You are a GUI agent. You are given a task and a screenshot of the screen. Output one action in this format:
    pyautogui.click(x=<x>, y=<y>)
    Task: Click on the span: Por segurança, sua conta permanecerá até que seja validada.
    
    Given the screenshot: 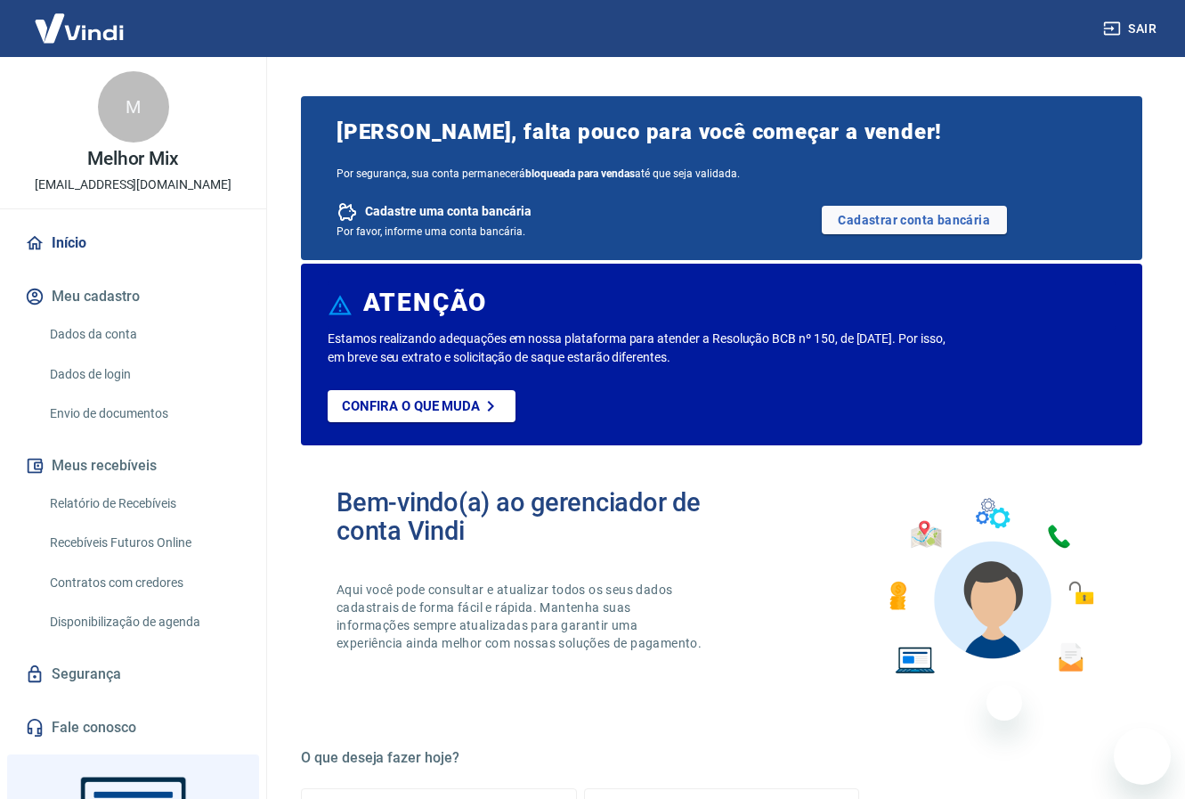 What is the action you would take?
    pyautogui.click(x=721, y=174)
    